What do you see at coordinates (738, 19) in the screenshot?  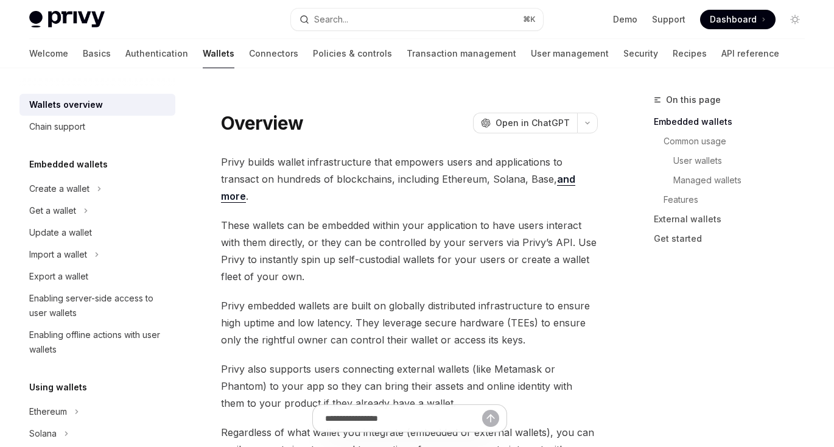 I see `a: Dashboard` at bounding box center [738, 19].